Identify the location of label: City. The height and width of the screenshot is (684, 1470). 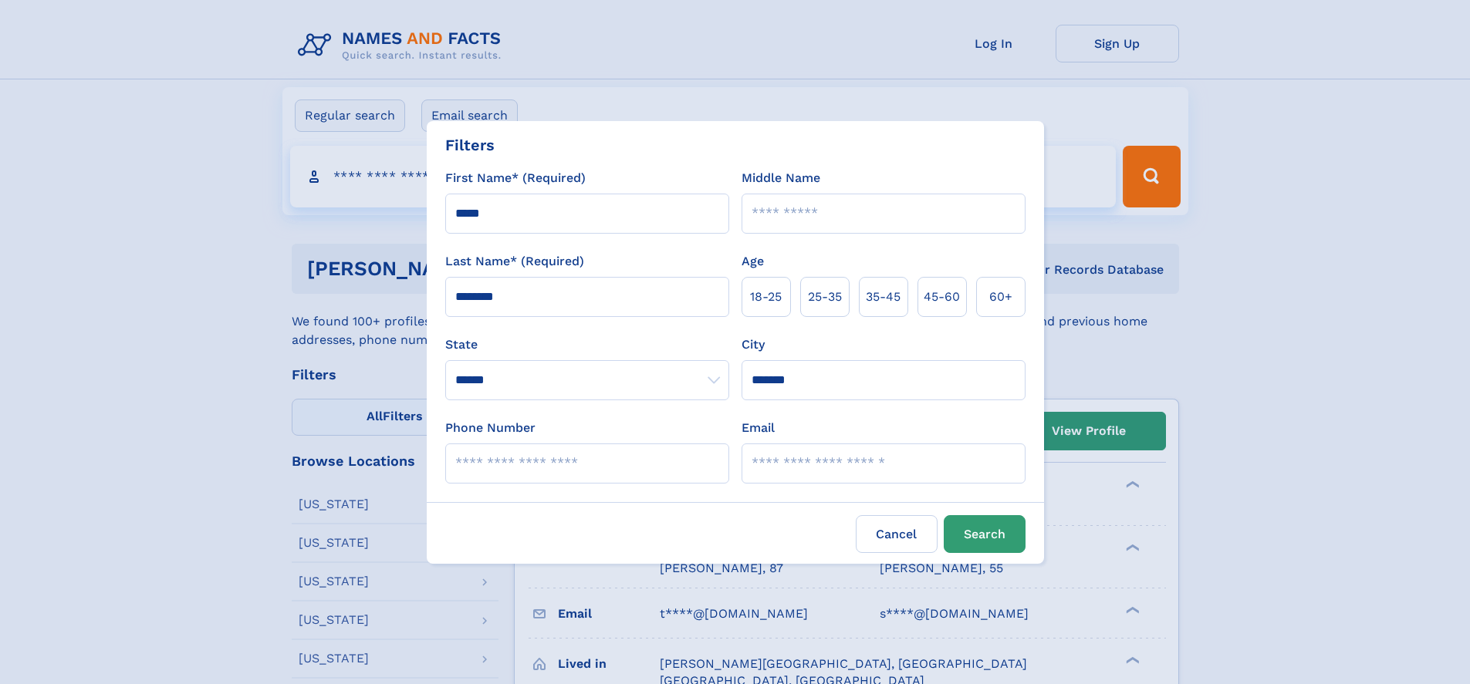
(753, 345).